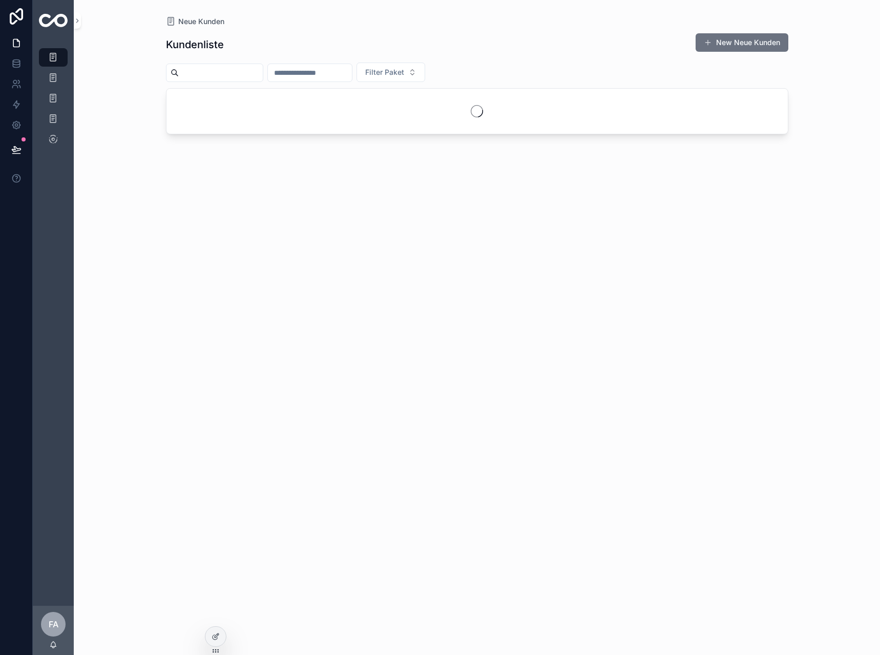  I want to click on button: Select Button, so click(391, 72).